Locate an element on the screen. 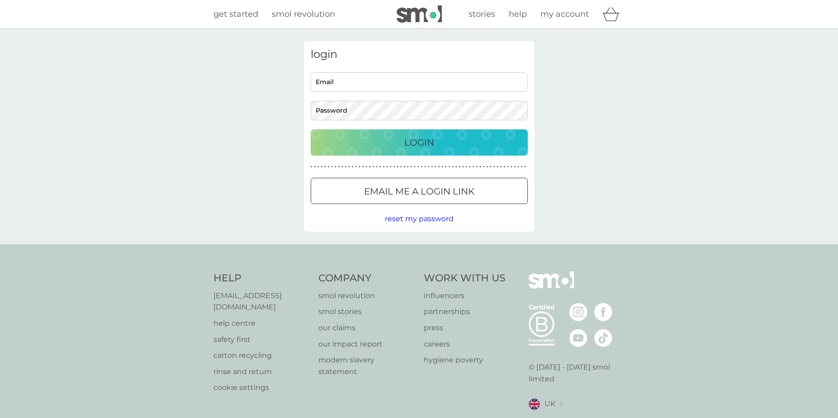  a: our impact report is located at coordinates (366, 344).